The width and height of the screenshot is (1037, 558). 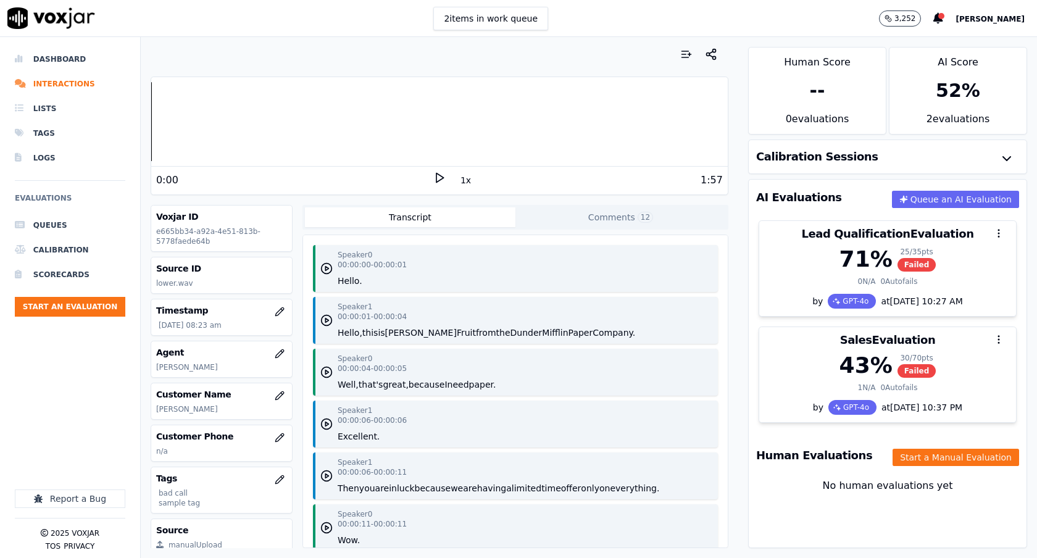 What do you see at coordinates (372, 317) in the screenshot?
I see `p: 00:00:01 - 00:00:04` at bounding box center [372, 317].